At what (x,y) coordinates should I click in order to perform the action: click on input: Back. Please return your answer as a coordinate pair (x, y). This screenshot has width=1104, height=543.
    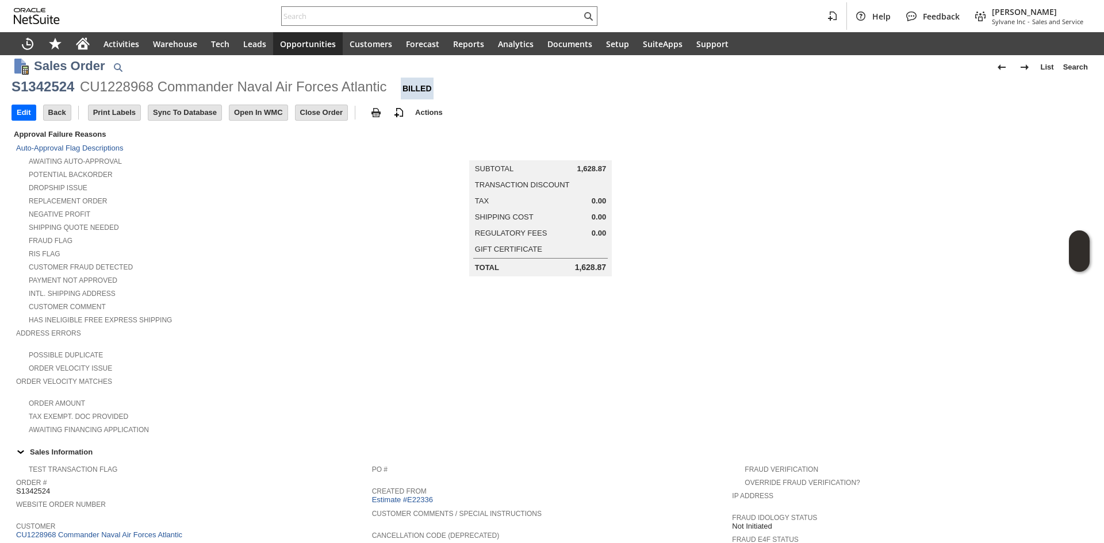
    Looking at the image, I should click on (57, 113).